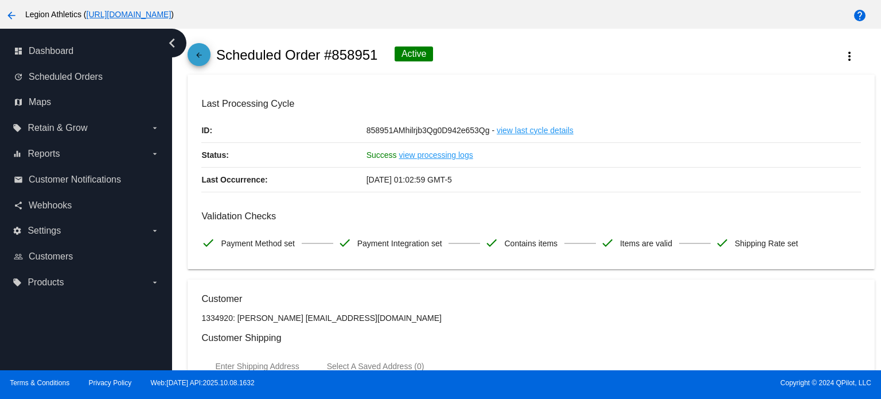 The image size is (881, 399). What do you see at coordinates (99, 14) in the screenshot?
I see `span: Legion Athletics ( )` at bounding box center [99, 14].